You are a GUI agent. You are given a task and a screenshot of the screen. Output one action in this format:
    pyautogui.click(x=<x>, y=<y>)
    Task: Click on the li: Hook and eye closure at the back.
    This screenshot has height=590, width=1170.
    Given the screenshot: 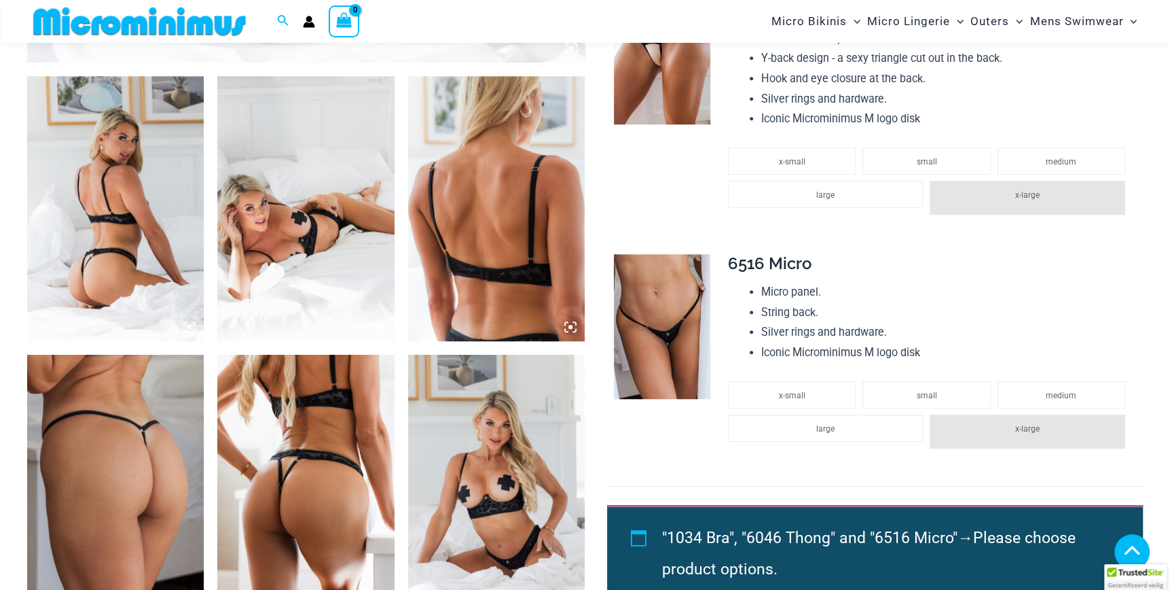 What is the action you would take?
    pyautogui.click(x=947, y=79)
    